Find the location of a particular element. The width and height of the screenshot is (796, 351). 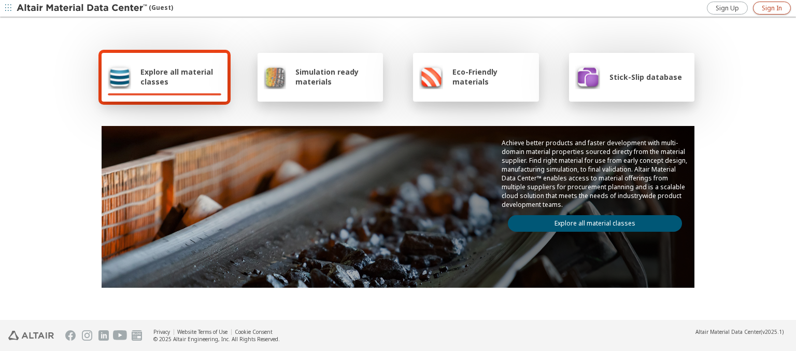

a: Sign In is located at coordinates (772, 8).